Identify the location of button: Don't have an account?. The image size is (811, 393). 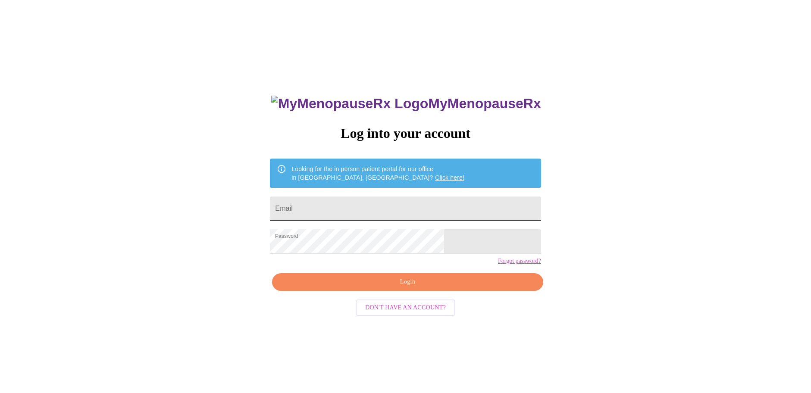
(405, 308).